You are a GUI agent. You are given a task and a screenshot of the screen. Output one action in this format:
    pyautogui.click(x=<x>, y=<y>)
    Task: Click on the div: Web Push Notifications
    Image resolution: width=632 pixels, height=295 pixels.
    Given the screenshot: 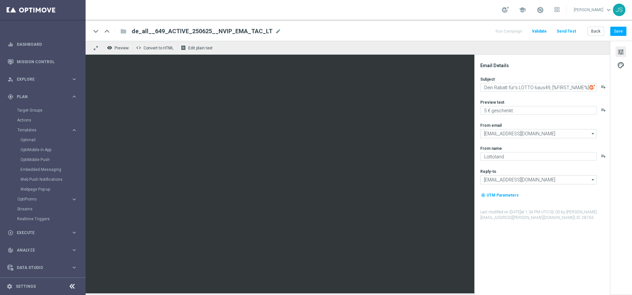 What is the action you would take?
    pyautogui.click(x=53, y=180)
    